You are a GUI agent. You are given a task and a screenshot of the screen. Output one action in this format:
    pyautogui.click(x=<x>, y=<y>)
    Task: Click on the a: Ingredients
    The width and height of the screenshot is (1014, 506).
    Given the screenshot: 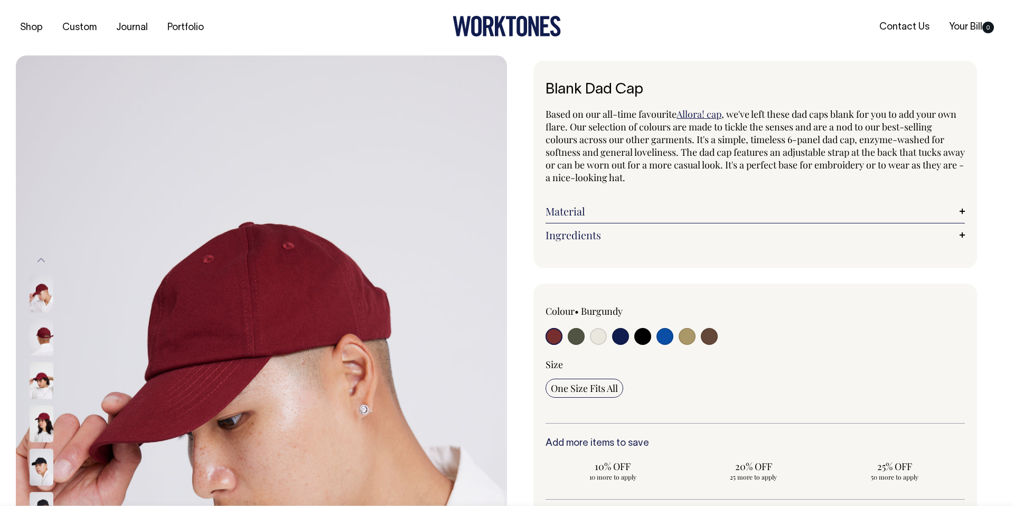 What is the action you would take?
    pyautogui.click(x=756, y=235)
    